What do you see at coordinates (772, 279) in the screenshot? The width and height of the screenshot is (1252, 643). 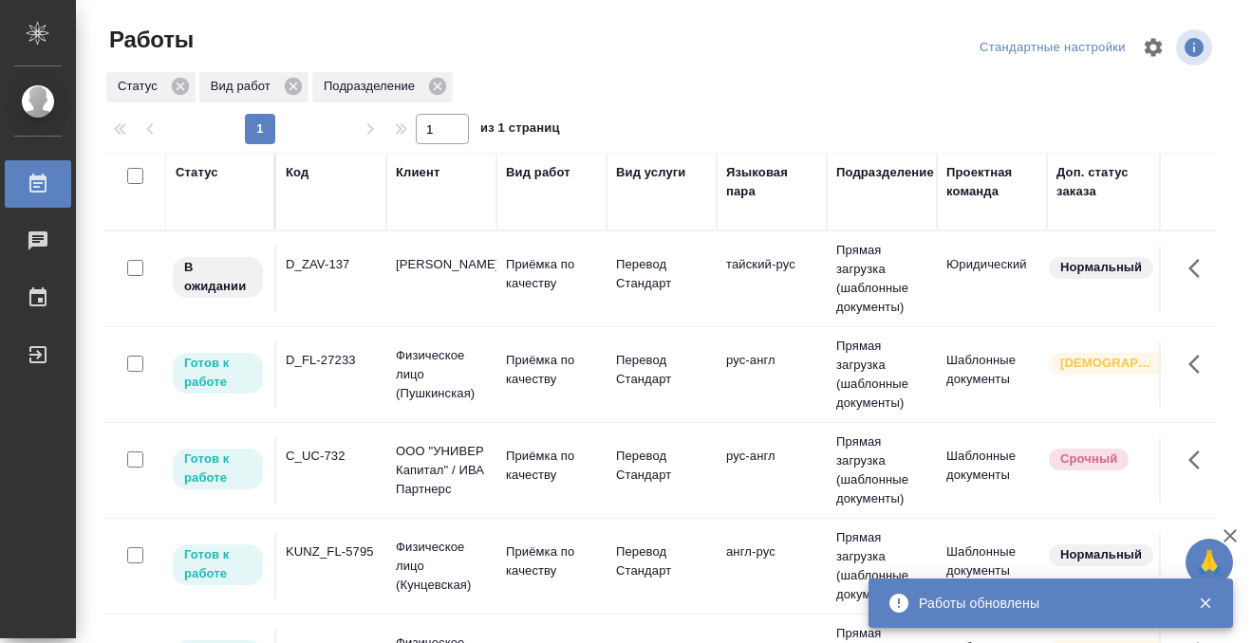 I see `td: тайский-рус` at bounding box center [772, 279].